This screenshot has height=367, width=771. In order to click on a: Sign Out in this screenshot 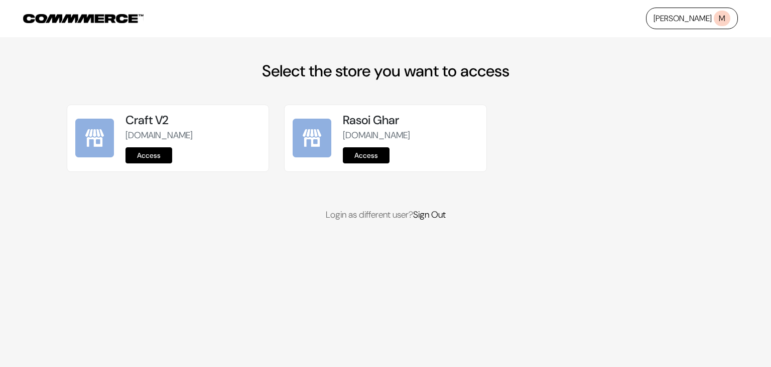, I will do `click(429, 214)`.